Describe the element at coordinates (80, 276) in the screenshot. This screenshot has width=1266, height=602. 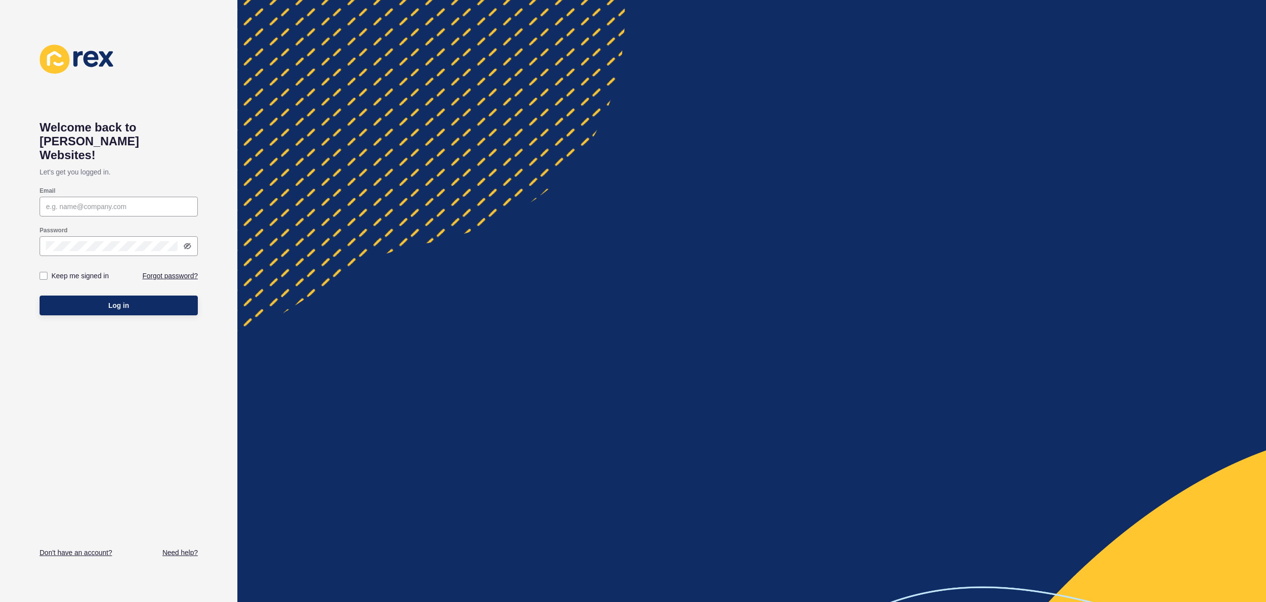
I see `label: Keep me signed in` at that location.